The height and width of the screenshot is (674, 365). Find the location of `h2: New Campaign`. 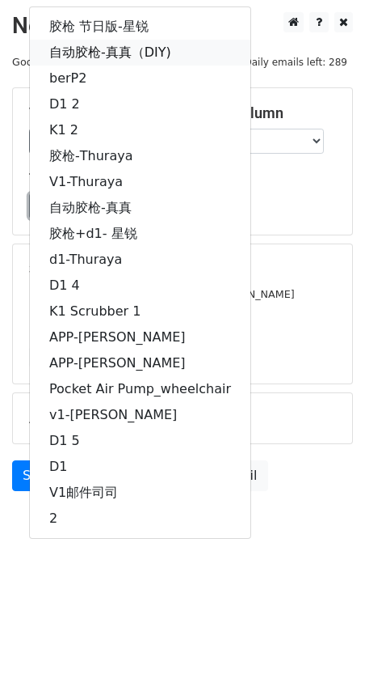

h2: New Campaign is located at coordinates (183, 26).